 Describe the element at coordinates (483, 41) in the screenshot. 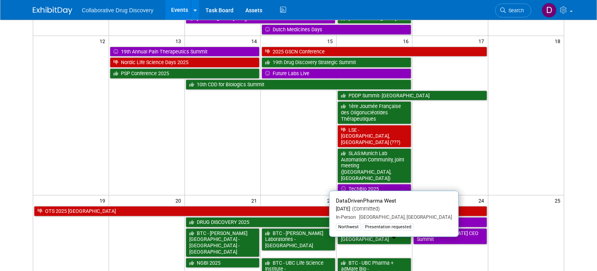

I see `span: 17` at that location.